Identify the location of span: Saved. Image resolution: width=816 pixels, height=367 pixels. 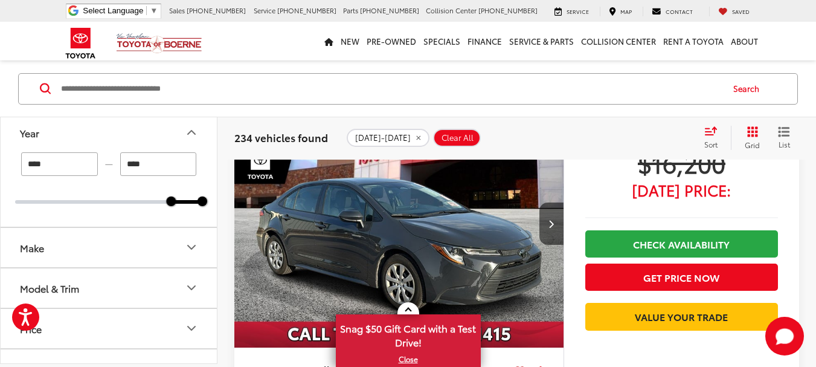
(740, 11).